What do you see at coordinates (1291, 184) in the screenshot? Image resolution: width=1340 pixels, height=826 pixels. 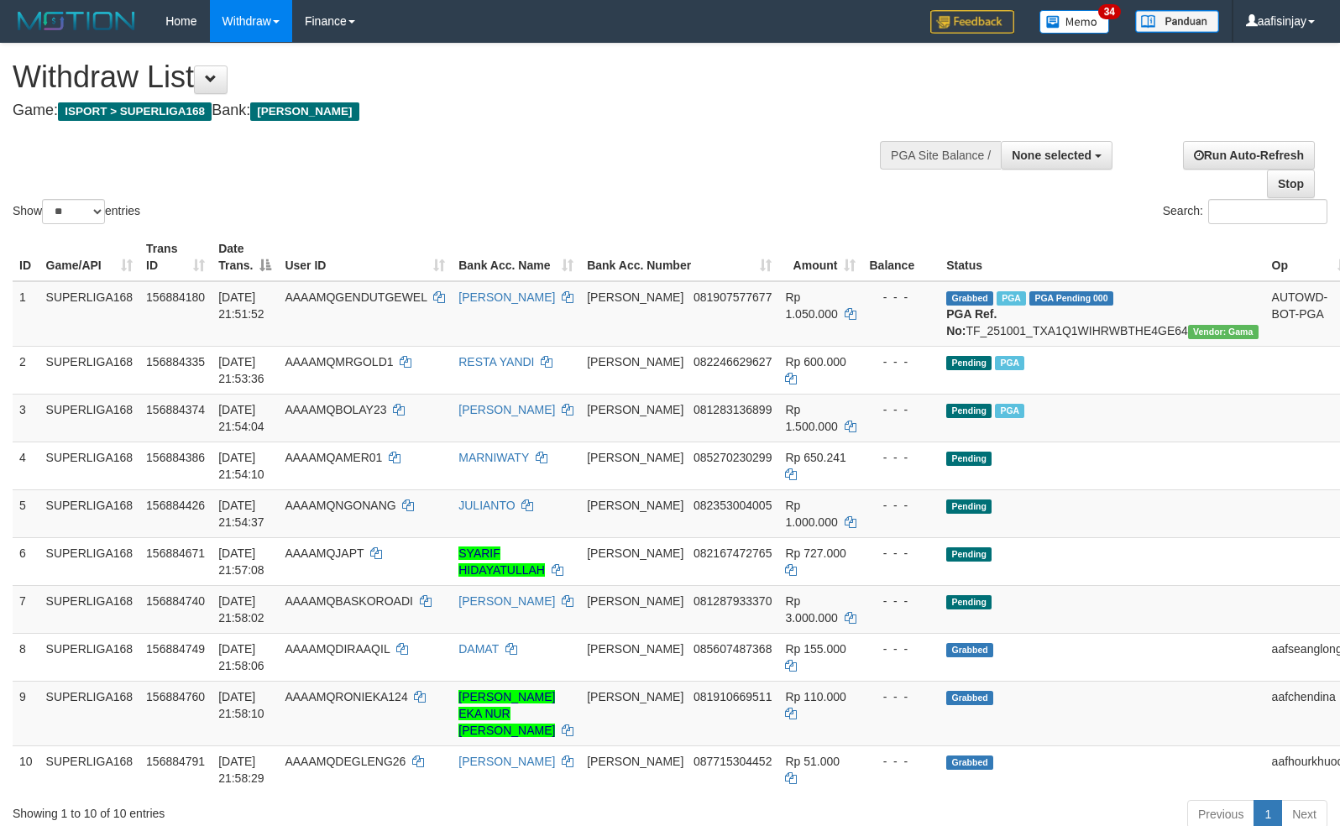 I see `a: Stop` at bounding box center [1291, 184].